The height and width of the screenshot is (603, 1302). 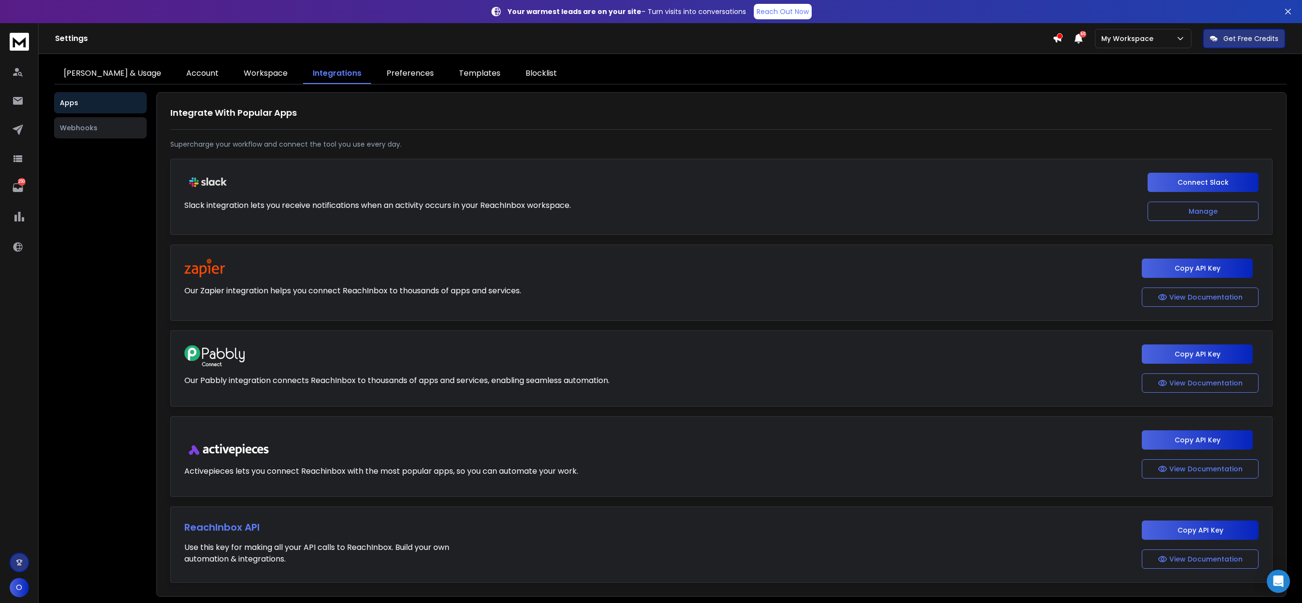 What do you see at coordinates (1129, 39) in the screenshot?
I see `p: My Workspace` at bounding box center [1129, 39].